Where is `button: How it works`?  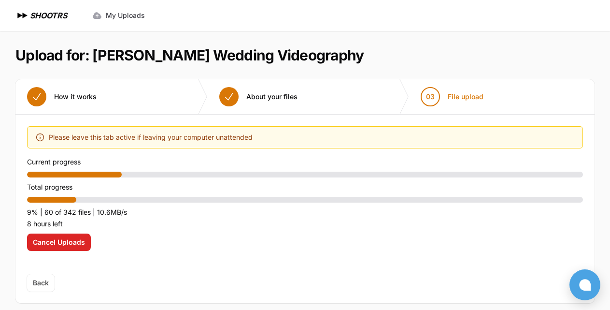 button: How it works is located at coordinates (62, 97).